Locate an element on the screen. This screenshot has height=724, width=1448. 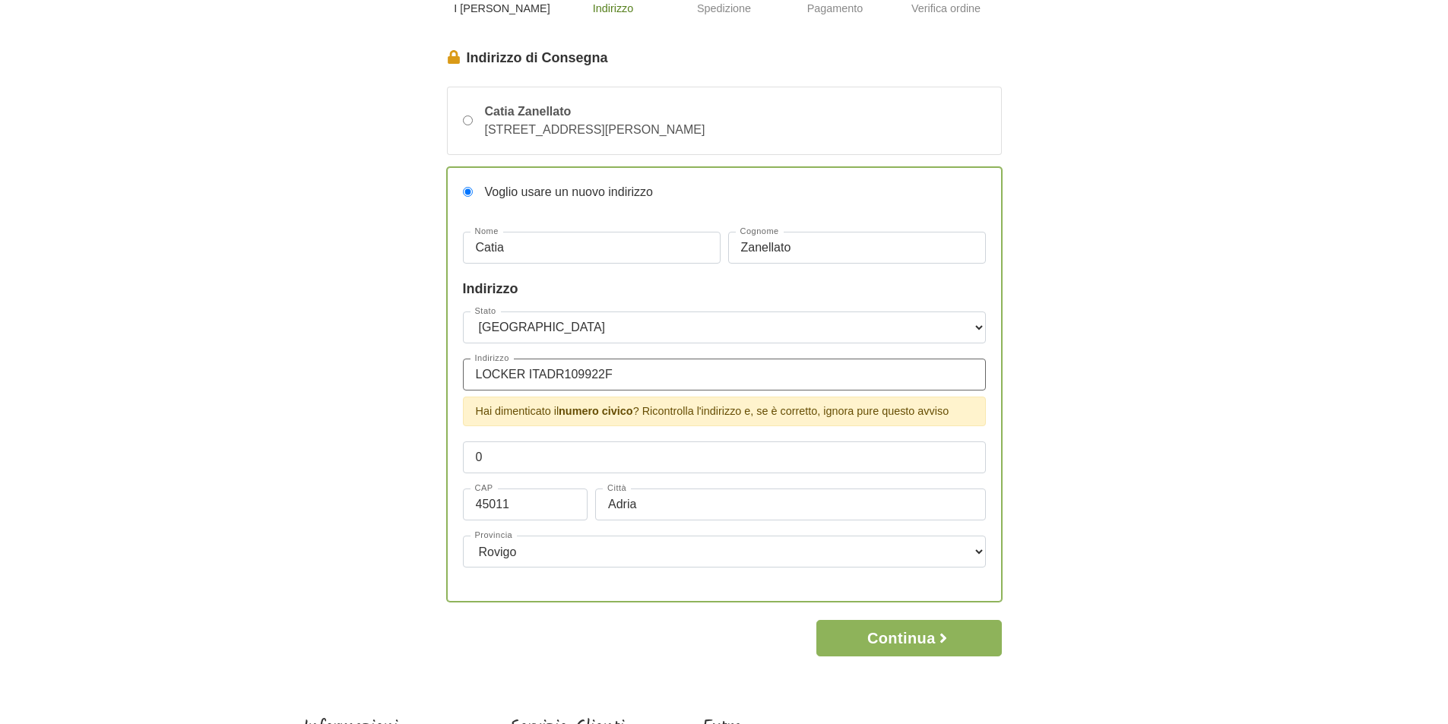
label: Cognome is located at coordinates (759, 231).